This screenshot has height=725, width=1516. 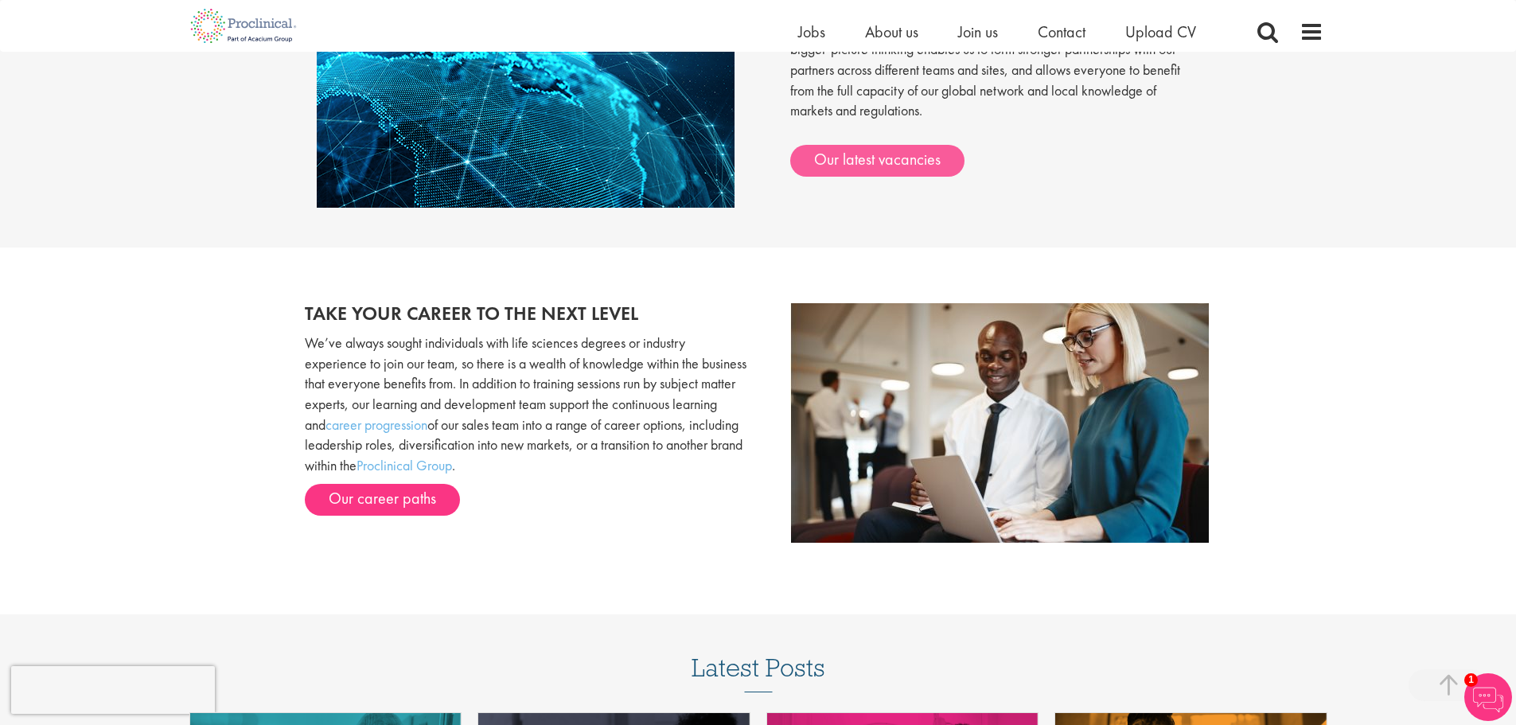 I want to click on span: Jobs, so click(x=812, y=32).